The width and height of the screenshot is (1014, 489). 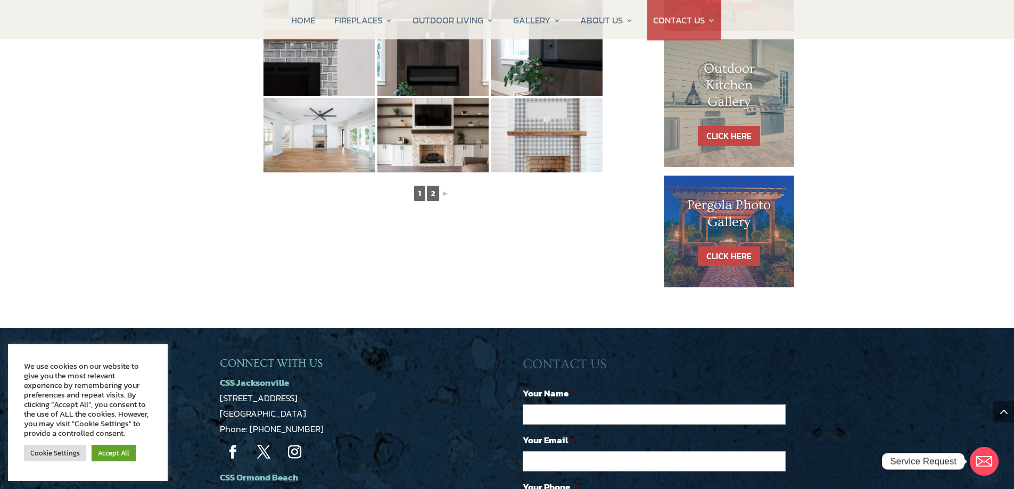 What do you see at coordinates (433, 193) in the screenshot?
I see `a: 2` at bounding box center [433, 193].